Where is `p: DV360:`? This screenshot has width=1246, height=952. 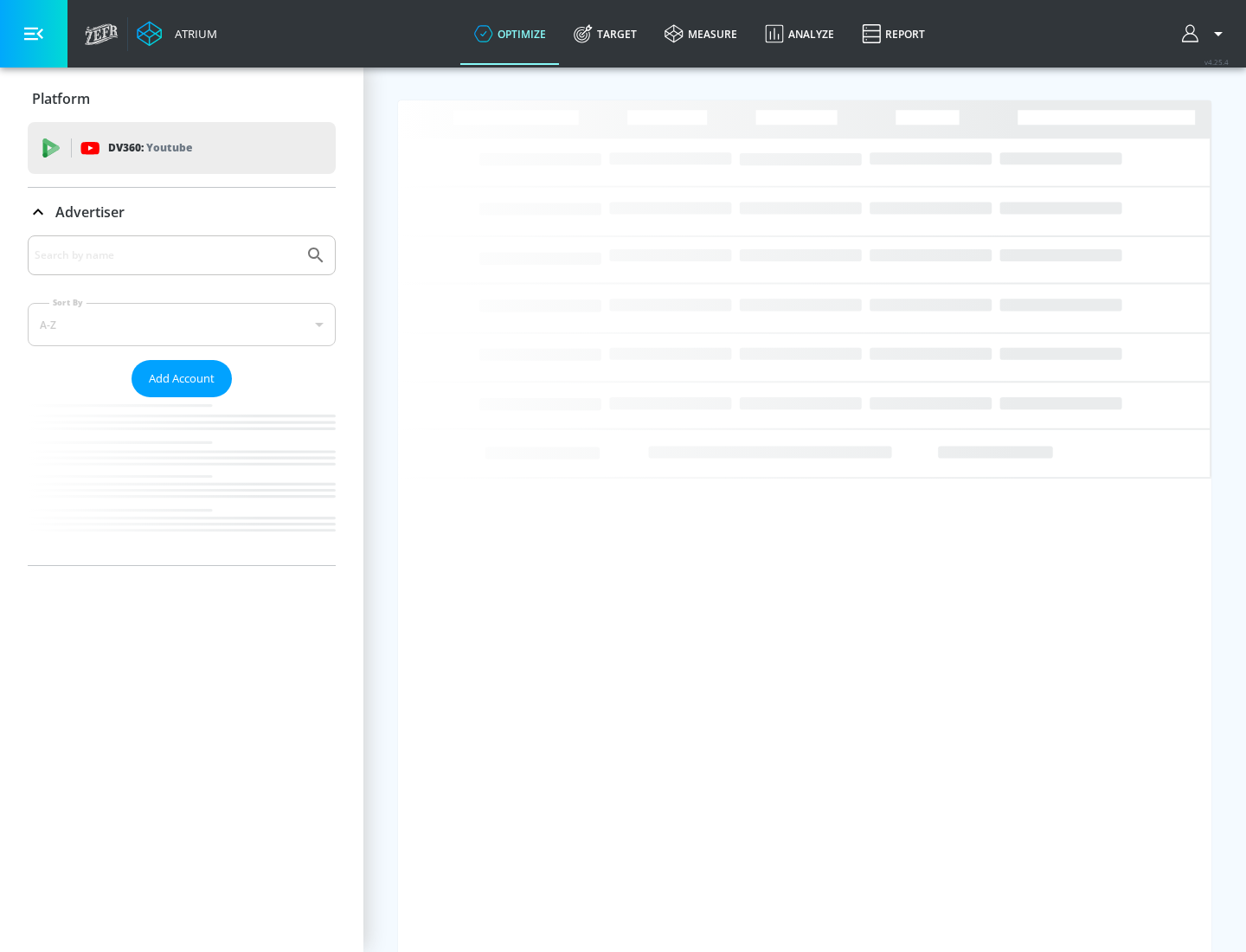
p: DV360: is located at coordinates (150, 148).